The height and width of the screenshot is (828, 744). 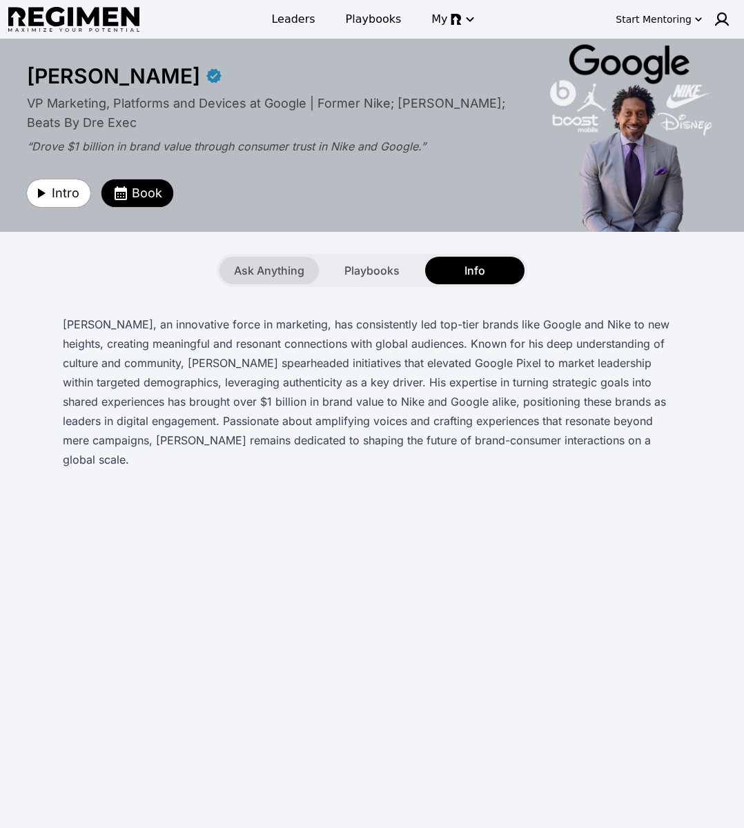 I want to click on span: Leaders, so click(x=292, y=19).